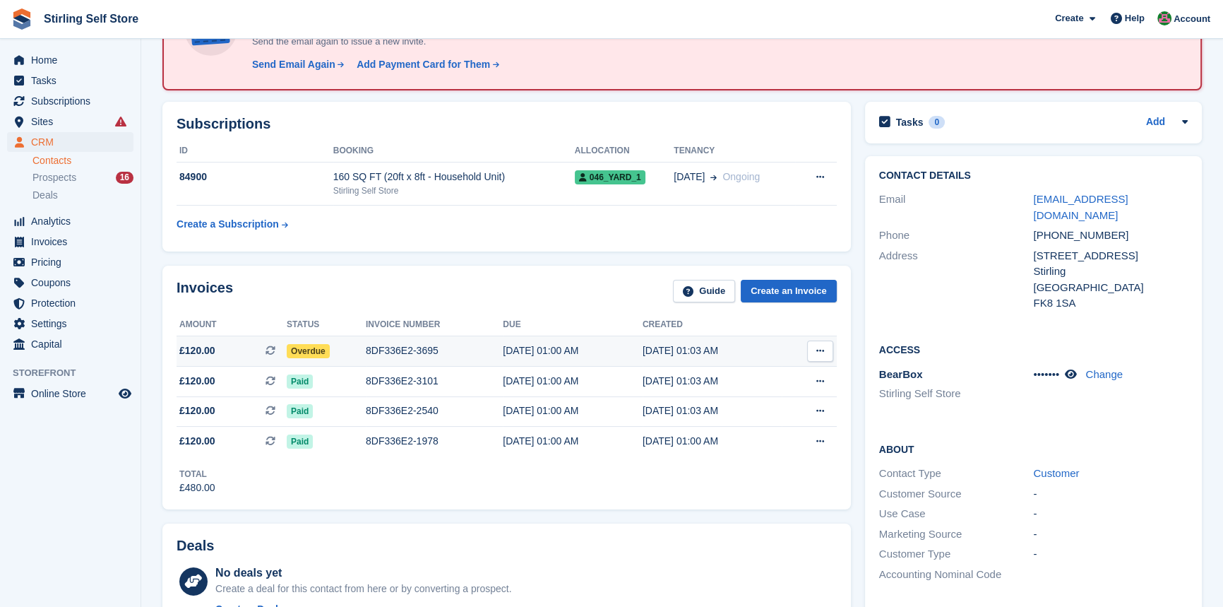 The height and width of the screenshot is (607, 1223). Describe the element at coordinates (125, 393) in the screenshot. I see `a: Preview store` at that location.